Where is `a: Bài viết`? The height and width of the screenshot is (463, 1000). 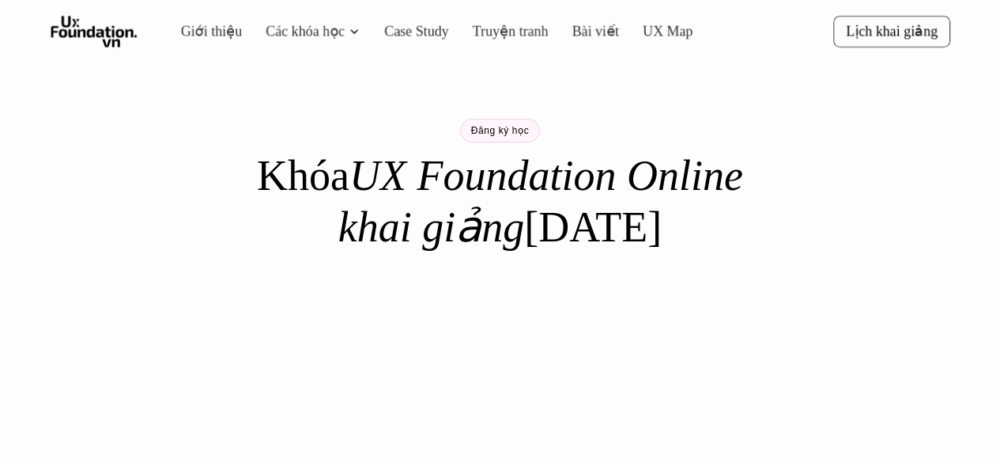
a: Bài viết is located at coordinates (595, 31).